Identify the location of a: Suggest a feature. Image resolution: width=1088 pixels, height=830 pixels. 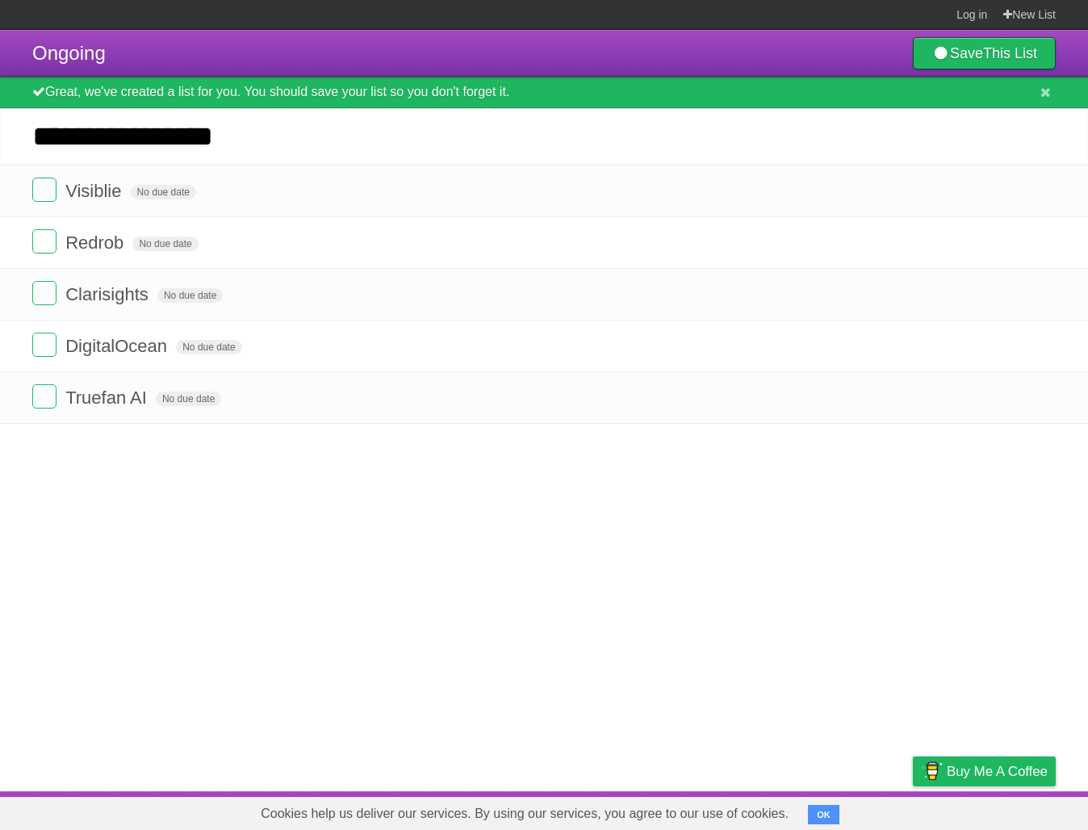
(1005, 811).